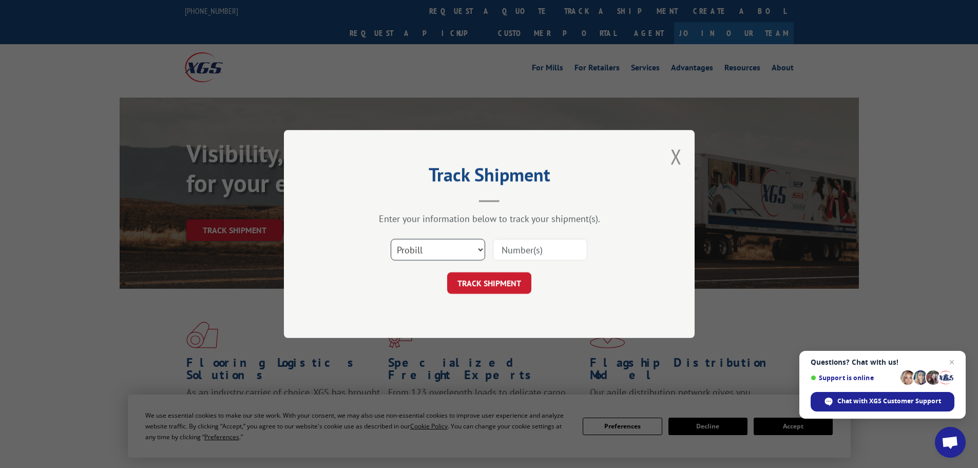  I want to click on span: Support is online, so click(854, 377).